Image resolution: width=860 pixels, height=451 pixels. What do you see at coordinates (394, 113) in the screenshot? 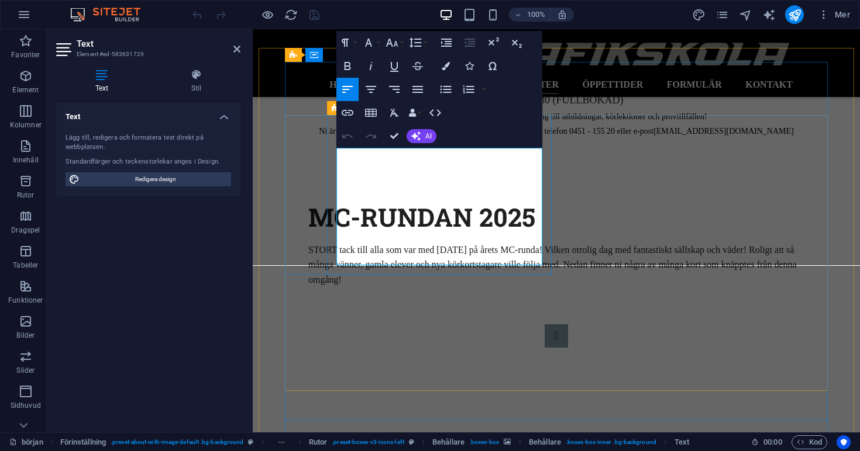
I see `button: Clear Formatting` at bounding box center [394, 113].